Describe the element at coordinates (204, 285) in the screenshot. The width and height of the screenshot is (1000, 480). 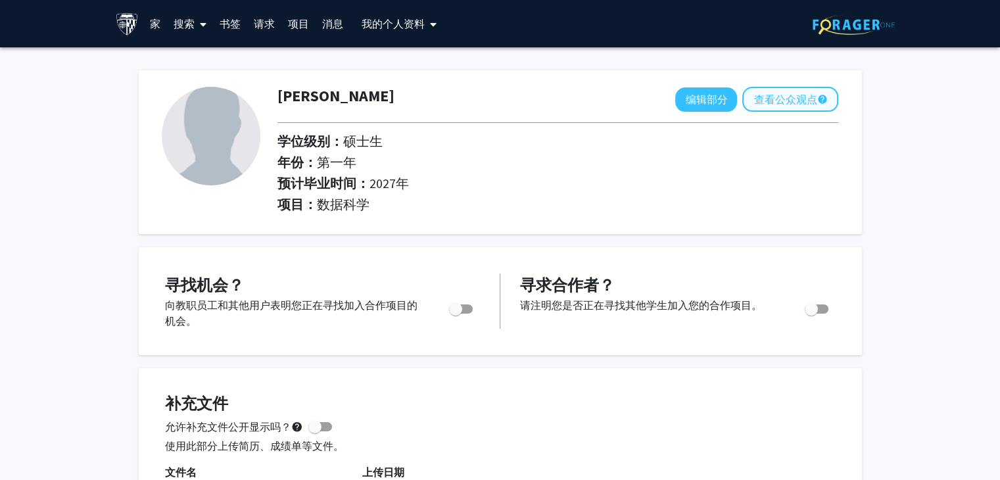
I see `font: 寻找机会？` at that location.